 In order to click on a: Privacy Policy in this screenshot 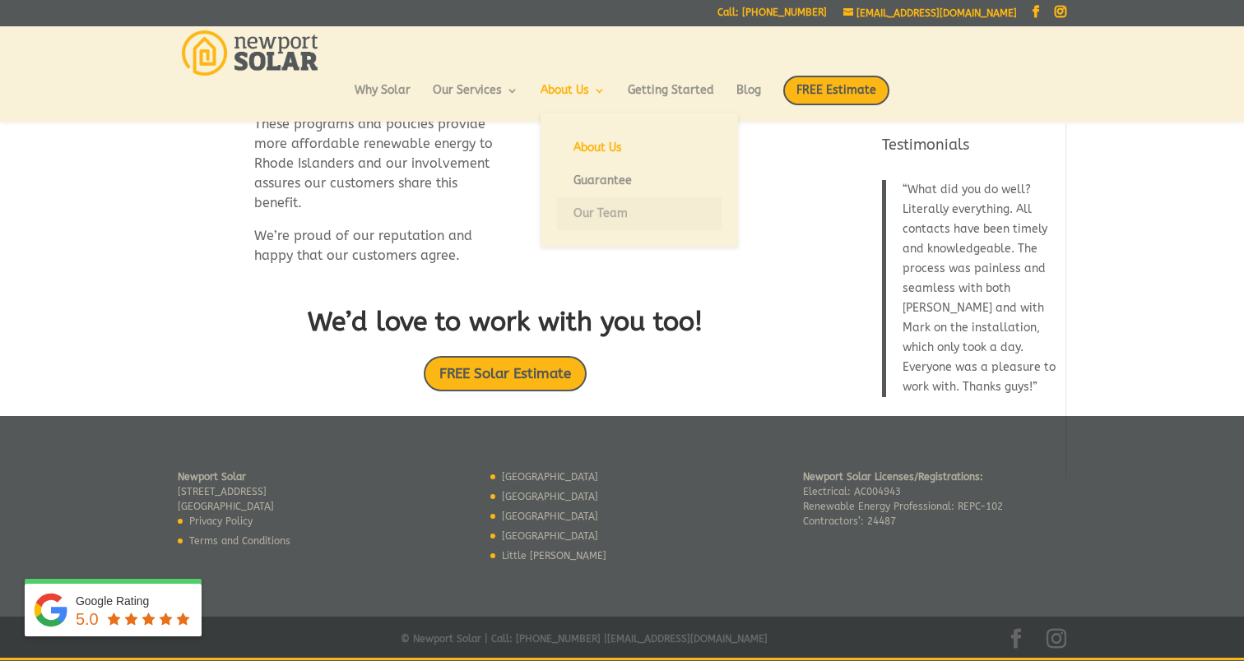, I will do `click(220, 522)`.